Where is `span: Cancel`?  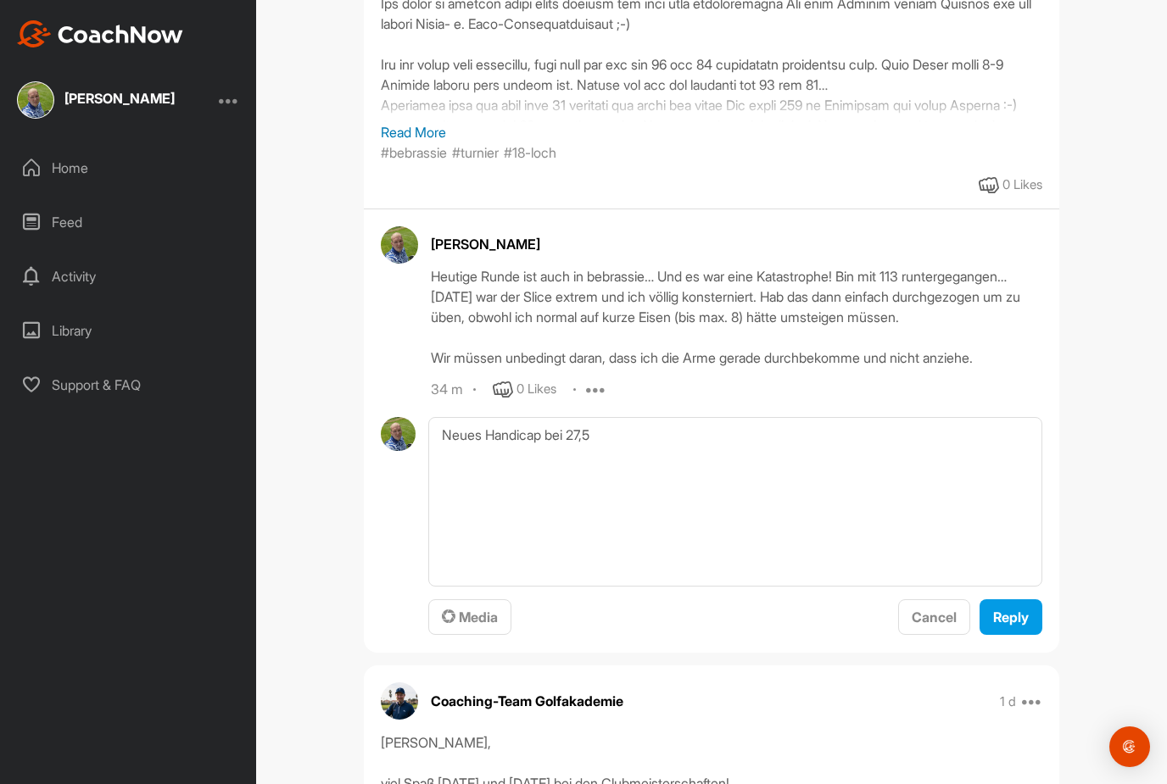
span: Cancel is located at coordinates (933, 617).